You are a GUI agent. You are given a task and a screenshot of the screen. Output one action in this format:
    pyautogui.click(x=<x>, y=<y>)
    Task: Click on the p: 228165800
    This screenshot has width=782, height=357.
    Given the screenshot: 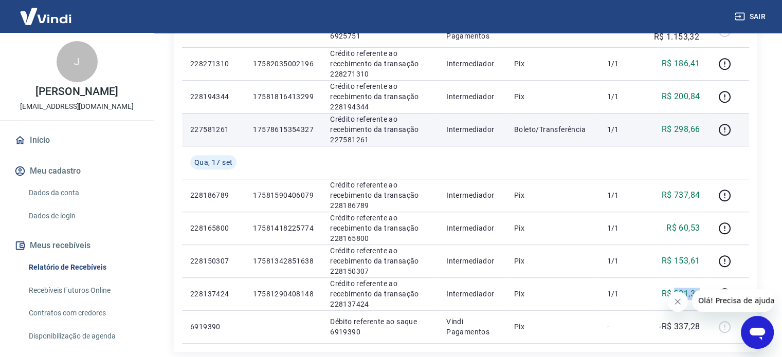 What is the action you would take?
    pyautogui.click(x=213, y=228)
    